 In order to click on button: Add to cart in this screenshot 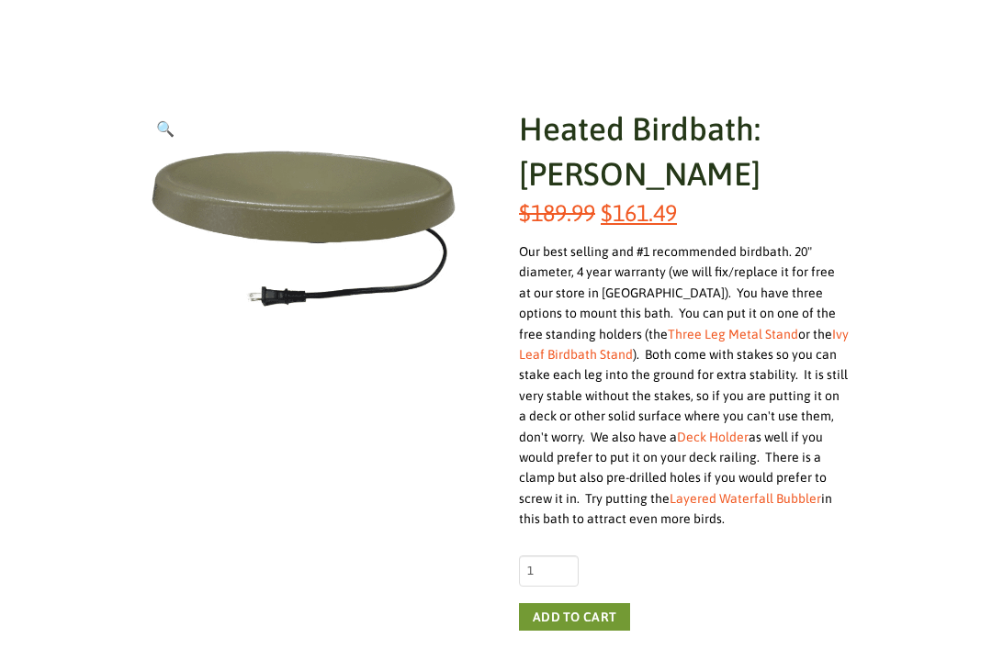, I will do `click(574, 617)`.